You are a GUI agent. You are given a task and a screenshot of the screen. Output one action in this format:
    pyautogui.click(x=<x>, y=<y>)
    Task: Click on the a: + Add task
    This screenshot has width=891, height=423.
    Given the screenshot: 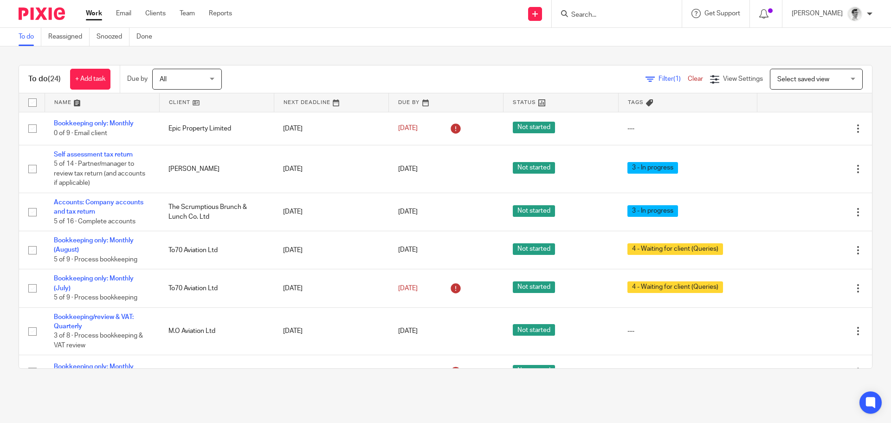 What is the action you would take?
    pyautogui.click(x=90, y=79)
    